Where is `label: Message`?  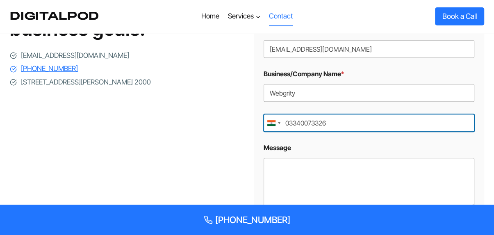
label: Message is located at coordinates (369, 148).